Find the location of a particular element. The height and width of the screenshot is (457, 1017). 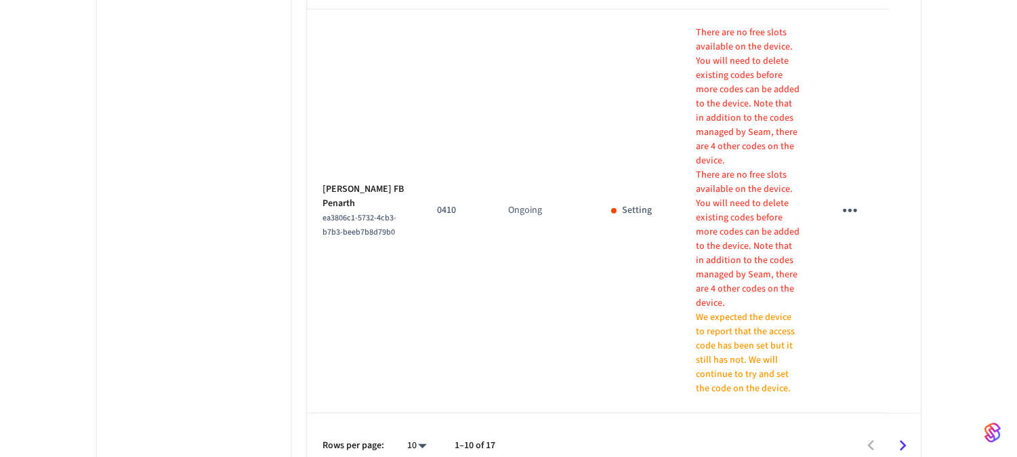

p: Rows per page: is located at coordinates (354, 445).